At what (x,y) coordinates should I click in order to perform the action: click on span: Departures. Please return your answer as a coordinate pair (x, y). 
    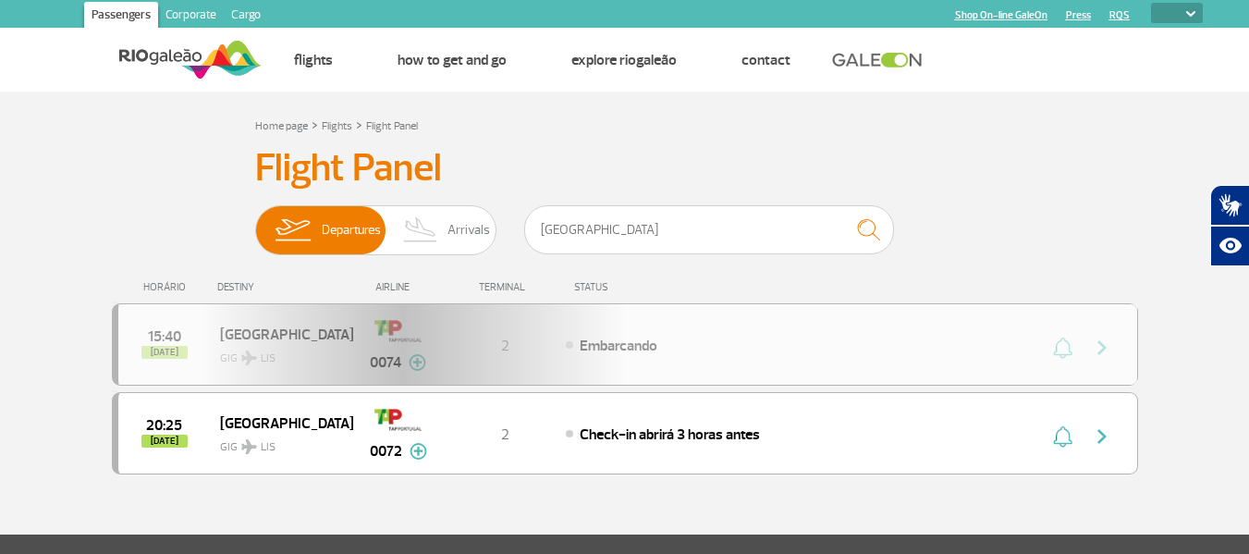
    Looking at the image, I should click on (351, 230).